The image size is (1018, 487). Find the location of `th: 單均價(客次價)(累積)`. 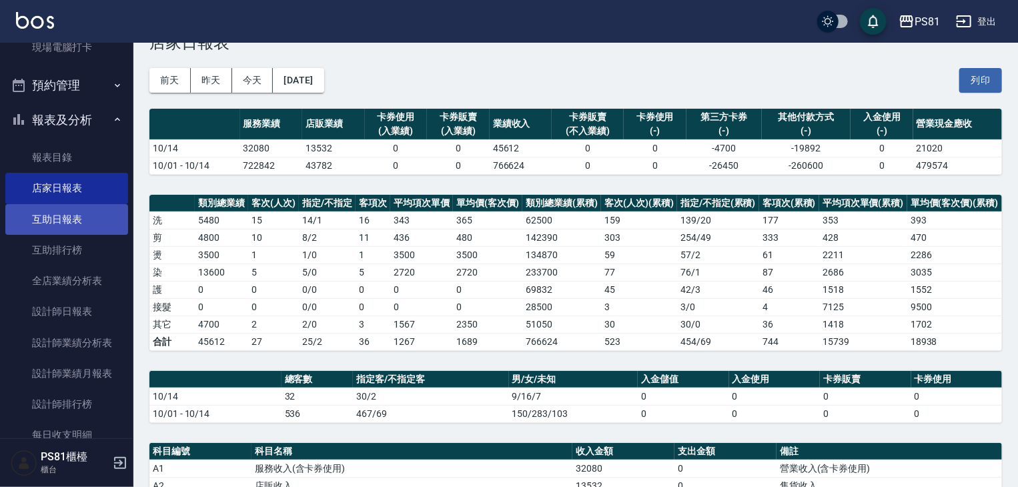

th: 單均價(客次價)(累積) is located at coordinates (954, 203).